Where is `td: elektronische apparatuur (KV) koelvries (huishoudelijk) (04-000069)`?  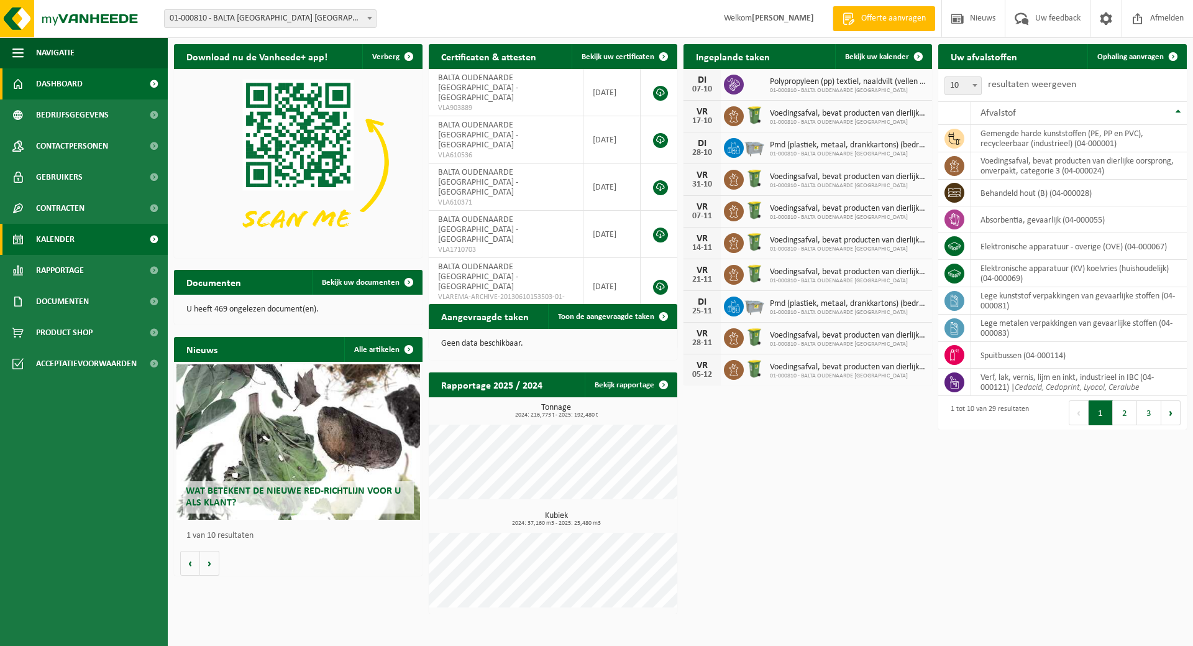
td: elektronische apparatuur (KV) koelvries (huishoudelijk) (04-000069) is located at coordinates (1079, 273).